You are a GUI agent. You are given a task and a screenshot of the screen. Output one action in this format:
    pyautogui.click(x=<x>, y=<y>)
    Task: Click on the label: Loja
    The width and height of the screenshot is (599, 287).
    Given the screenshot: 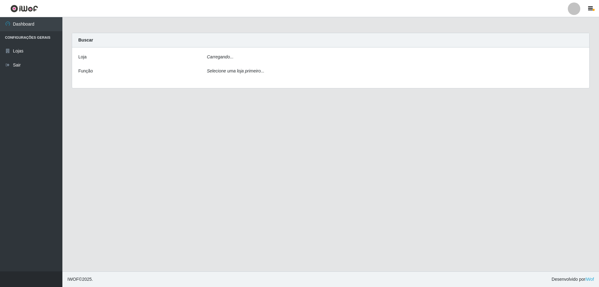 What is the action you would take?
    pyautogui.click(x=82, y=57)
    